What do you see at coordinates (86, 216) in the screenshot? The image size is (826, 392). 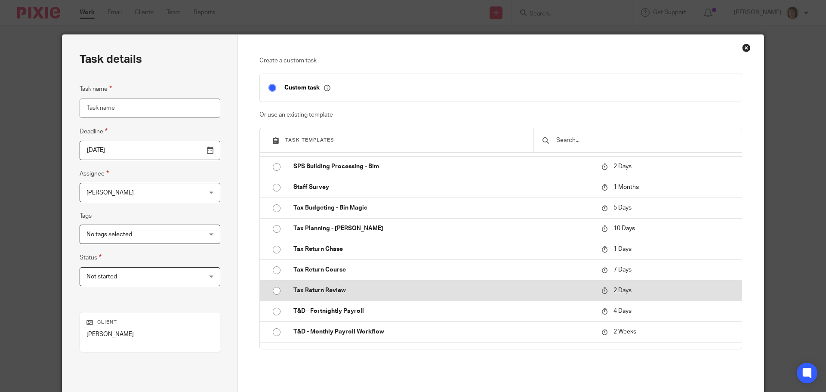 I see `label: Tags` at bounding box center [86, 216].